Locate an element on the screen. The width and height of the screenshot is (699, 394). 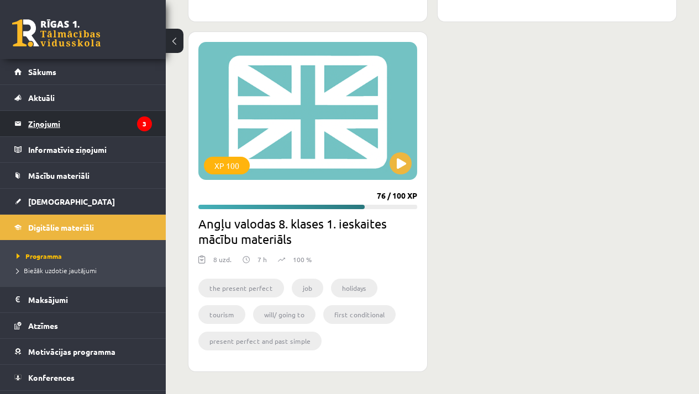
span: Sākums is located at coordinates (42, 72).